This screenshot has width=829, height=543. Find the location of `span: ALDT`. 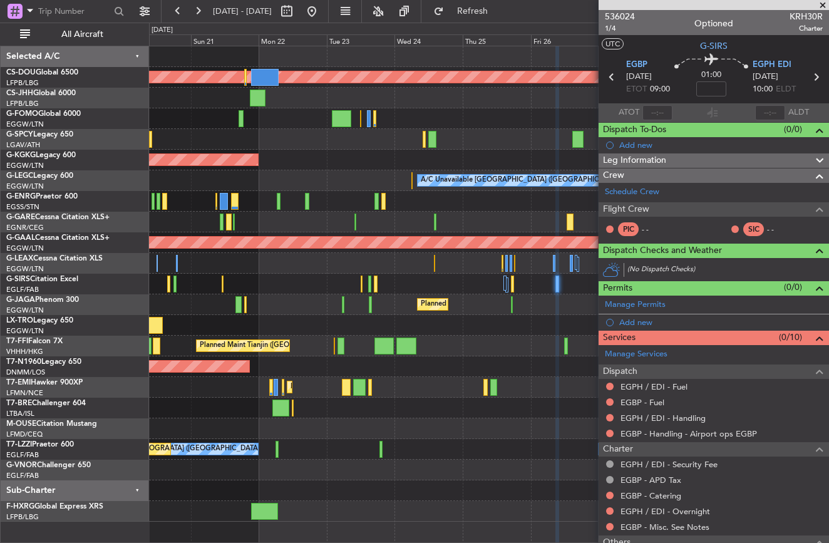

span: ALDT is located at coordinates (798, 113).